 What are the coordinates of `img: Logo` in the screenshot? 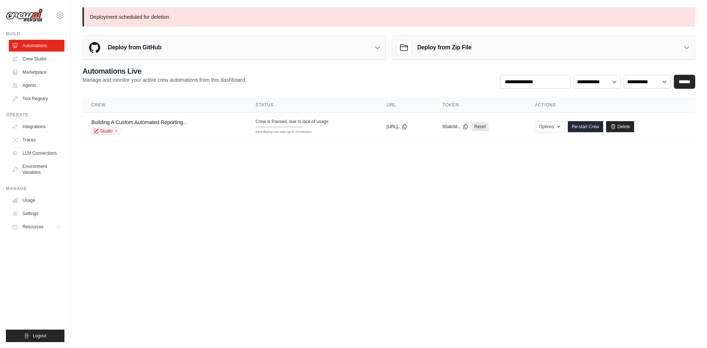 It's located at (24, 15).